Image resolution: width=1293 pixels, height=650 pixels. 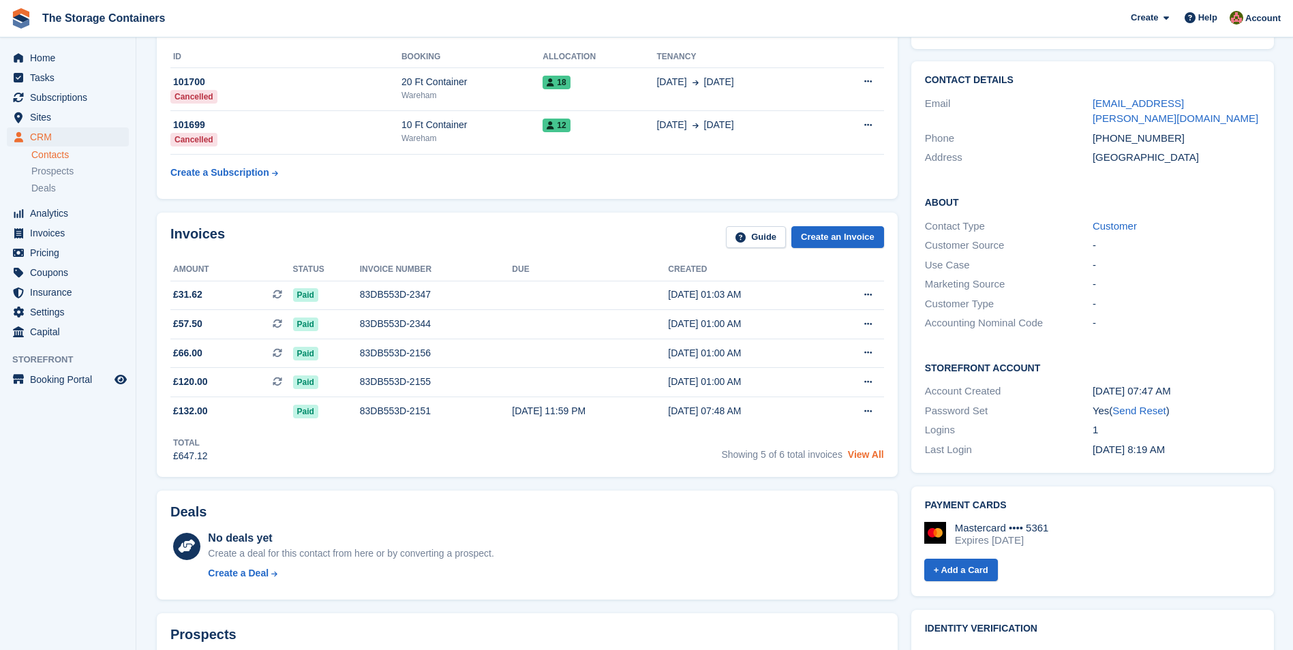 What do you see at coordinates (190, 382) in the screenshot?
I see `span: £120.00` at bounding box center [190, 382].